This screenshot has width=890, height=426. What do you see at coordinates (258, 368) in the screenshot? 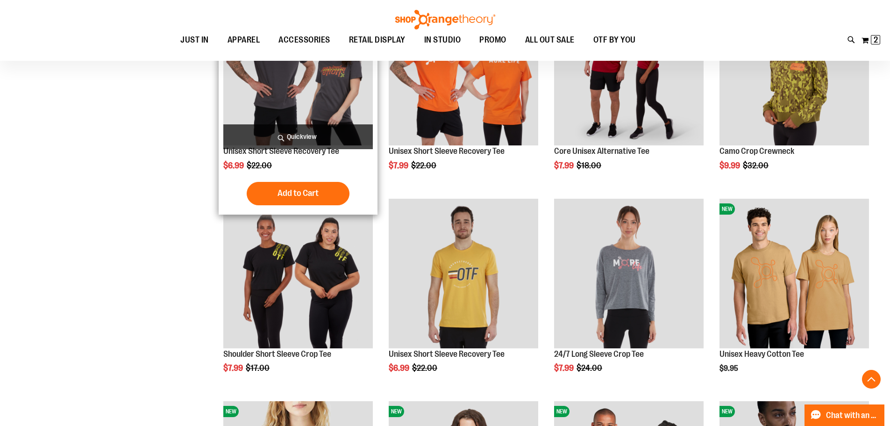
I see `span: $17.00` at bounding box center [258, 368].